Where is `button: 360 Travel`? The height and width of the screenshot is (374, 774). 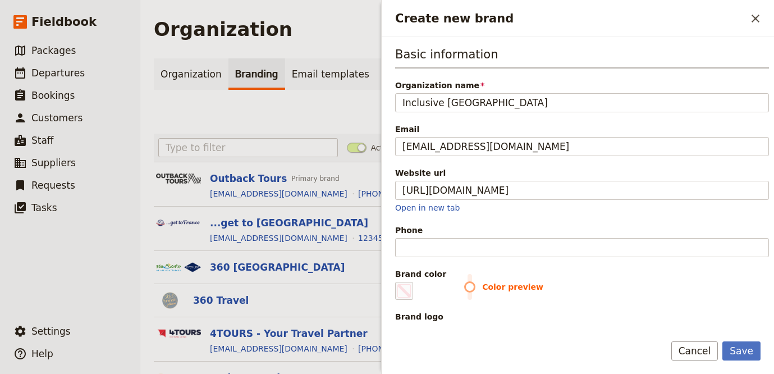
button: 360 Travel is located at coordinates (221, 300).